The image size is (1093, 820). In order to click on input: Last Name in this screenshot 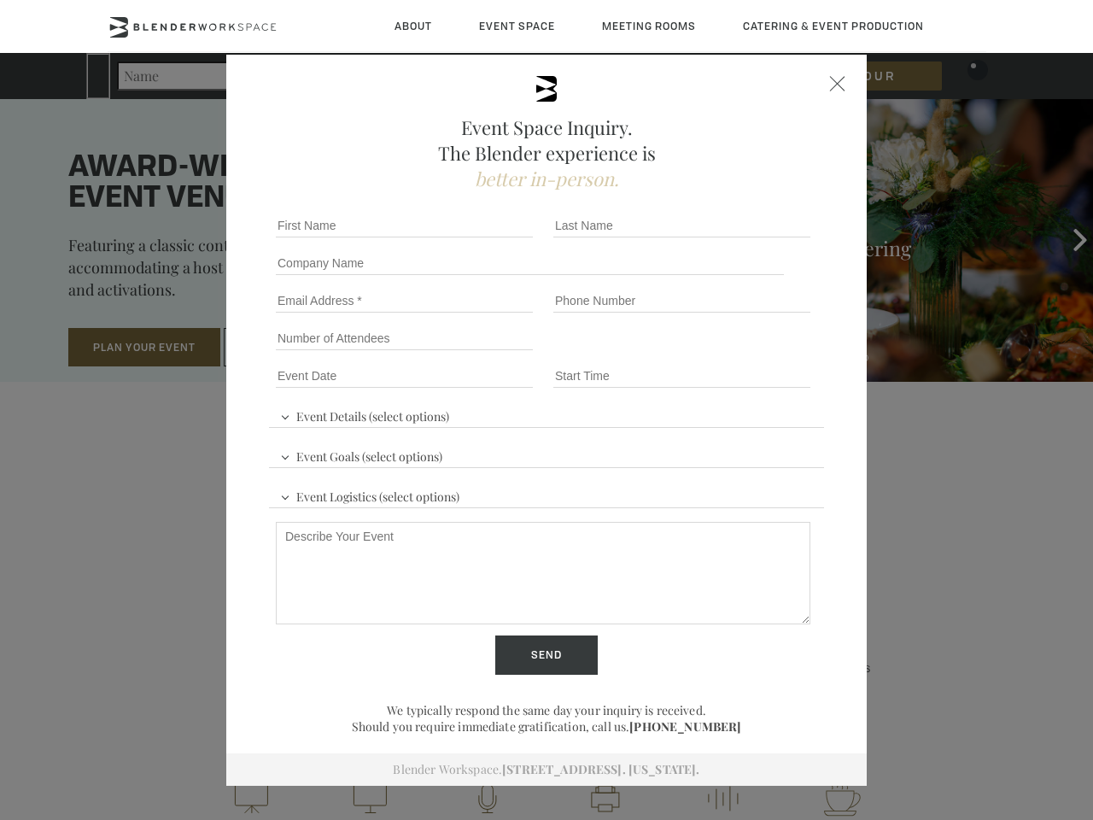, I will do `click(681, 225)`.